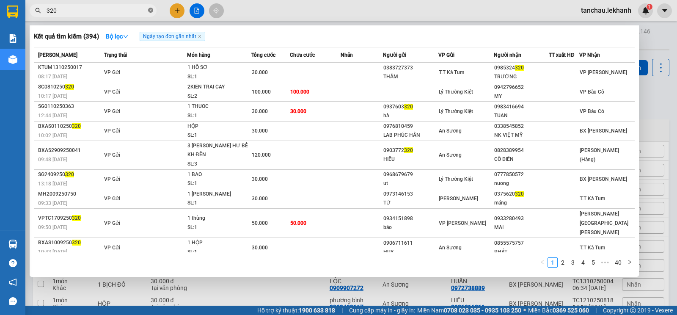  What do you see at coordinates (522, 218) in the screenshot?
I see `div: 0933280493` at bounding box center [522, 218].